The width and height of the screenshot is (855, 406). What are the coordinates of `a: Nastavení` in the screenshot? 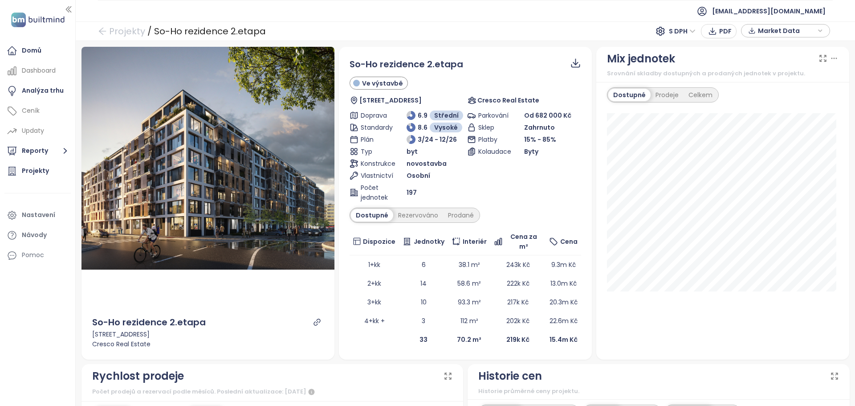 It's located at (37, 215).